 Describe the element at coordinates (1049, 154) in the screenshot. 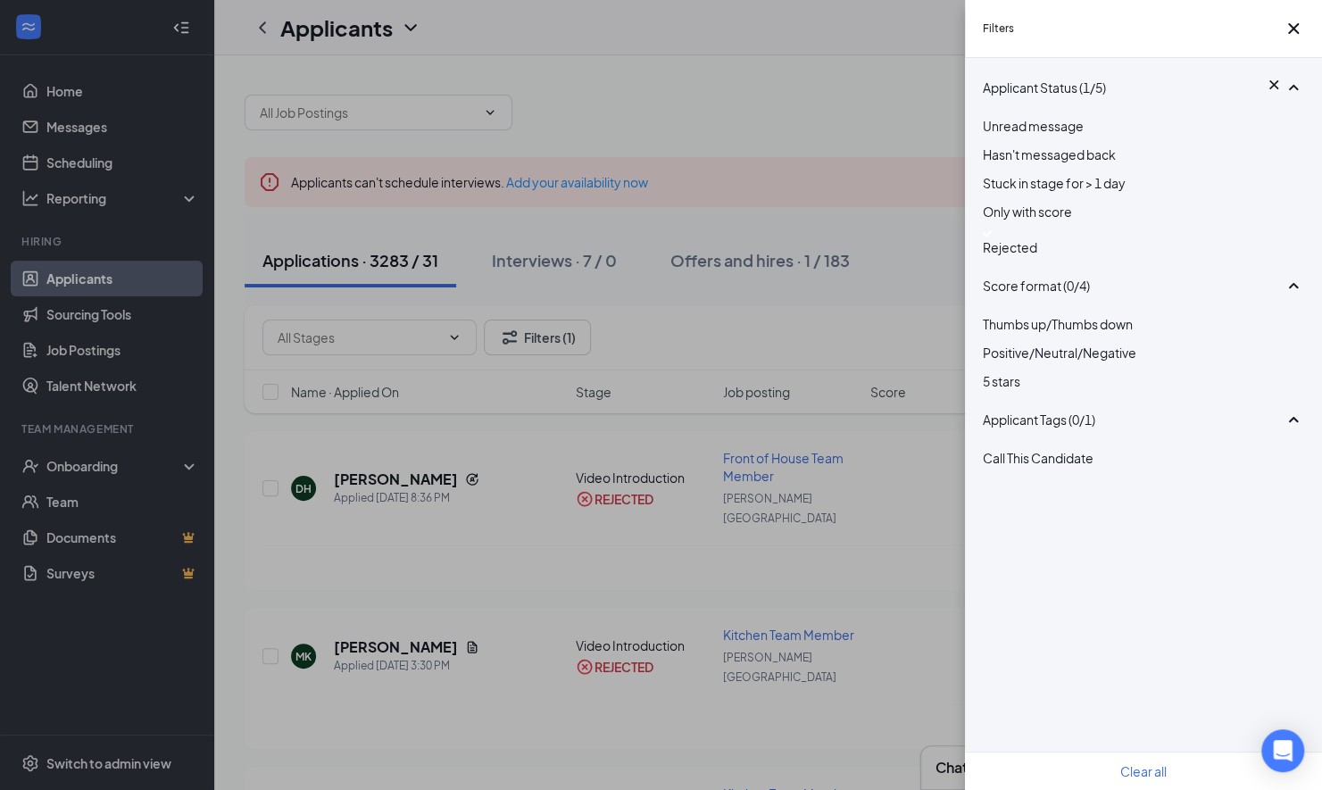

I see `span: Hasn't messaged back` at that location.